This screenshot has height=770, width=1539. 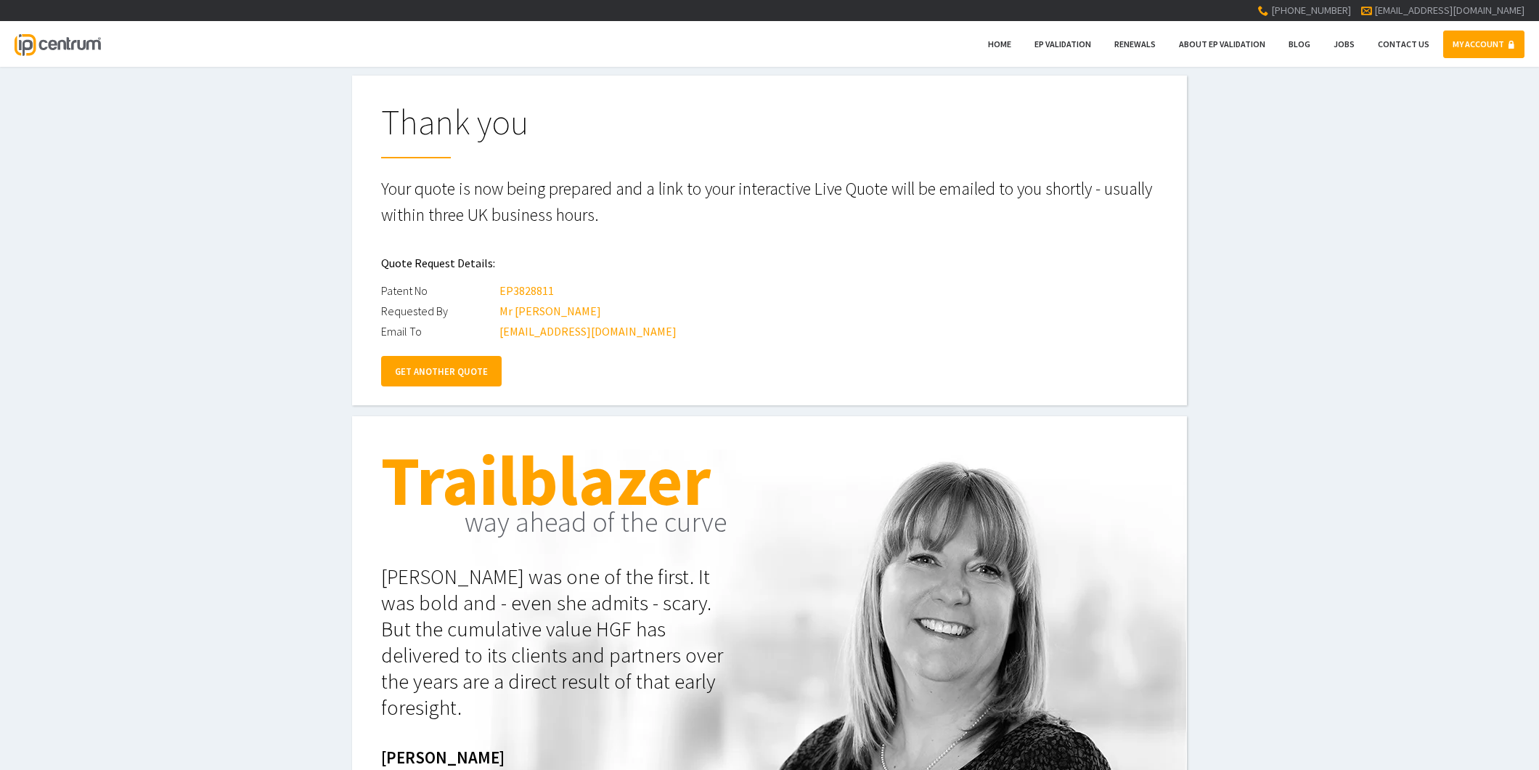 I want to click on div: Patent No, so click(x=439, y=290).